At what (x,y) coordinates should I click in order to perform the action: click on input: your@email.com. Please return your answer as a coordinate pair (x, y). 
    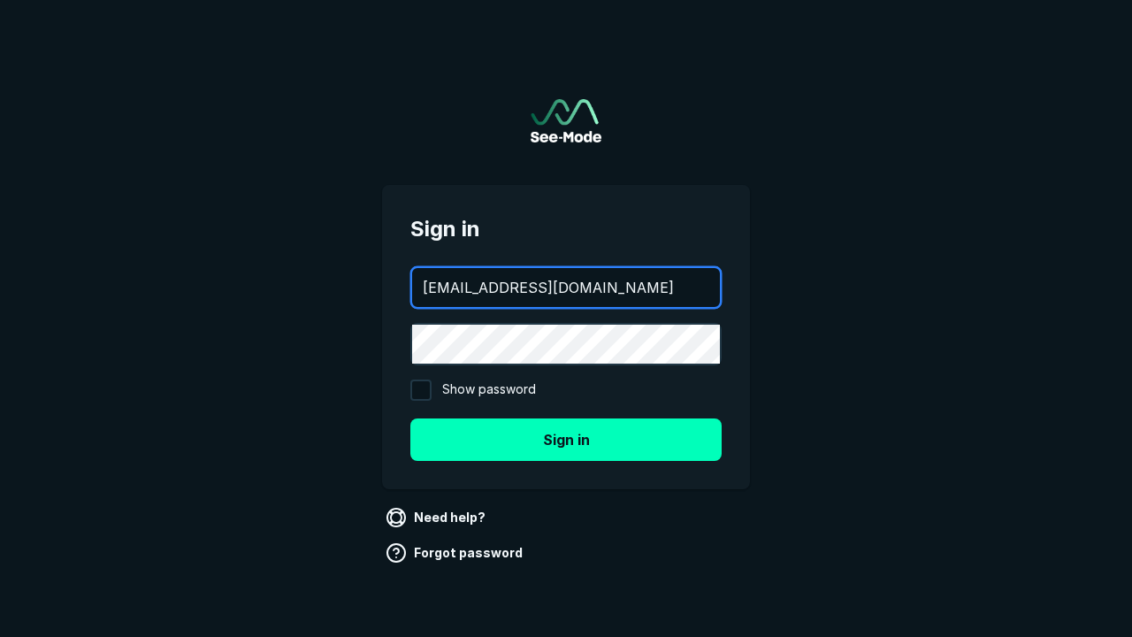
    Looking at the image, I should click on (566, 287).